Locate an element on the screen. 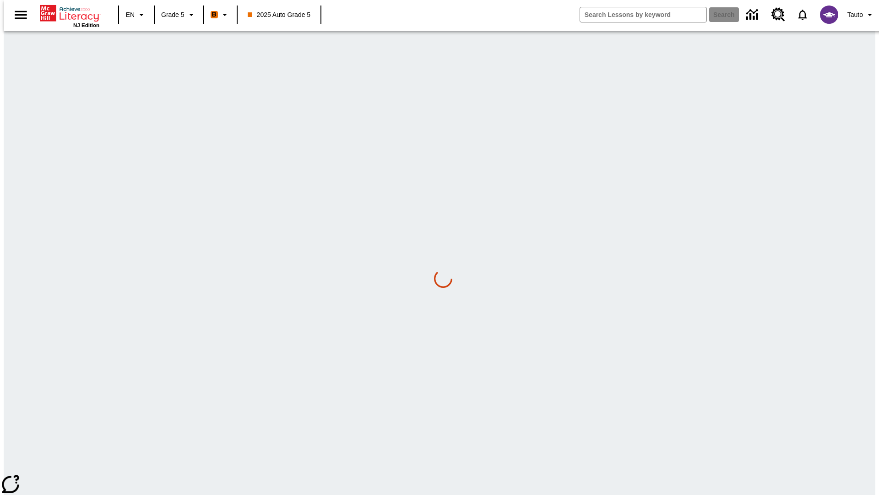  span: Grade 5 is located at coordinates (173, 15).